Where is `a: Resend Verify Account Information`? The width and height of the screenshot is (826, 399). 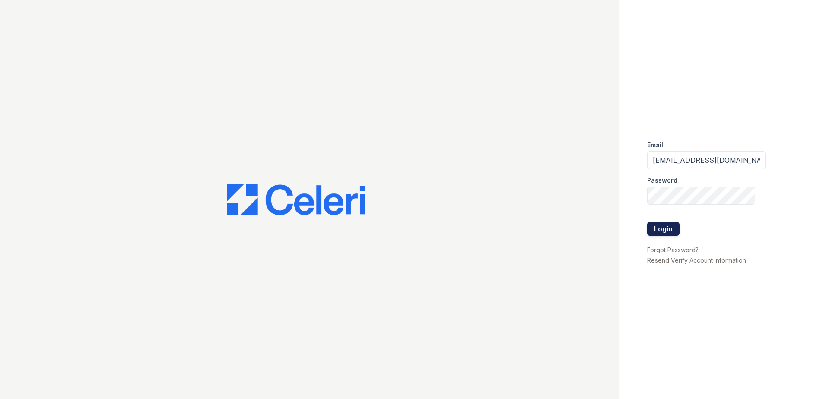
a: Resend Verify Account Information is located at coordinates (696, 260).